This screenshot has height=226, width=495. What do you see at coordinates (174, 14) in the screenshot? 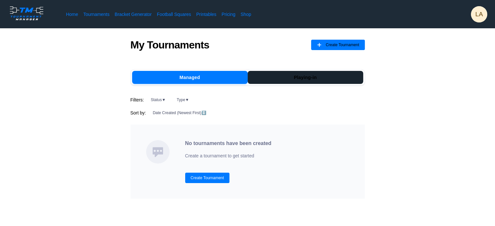
I see `a: Football Squares` at bounding box center [174, 14].